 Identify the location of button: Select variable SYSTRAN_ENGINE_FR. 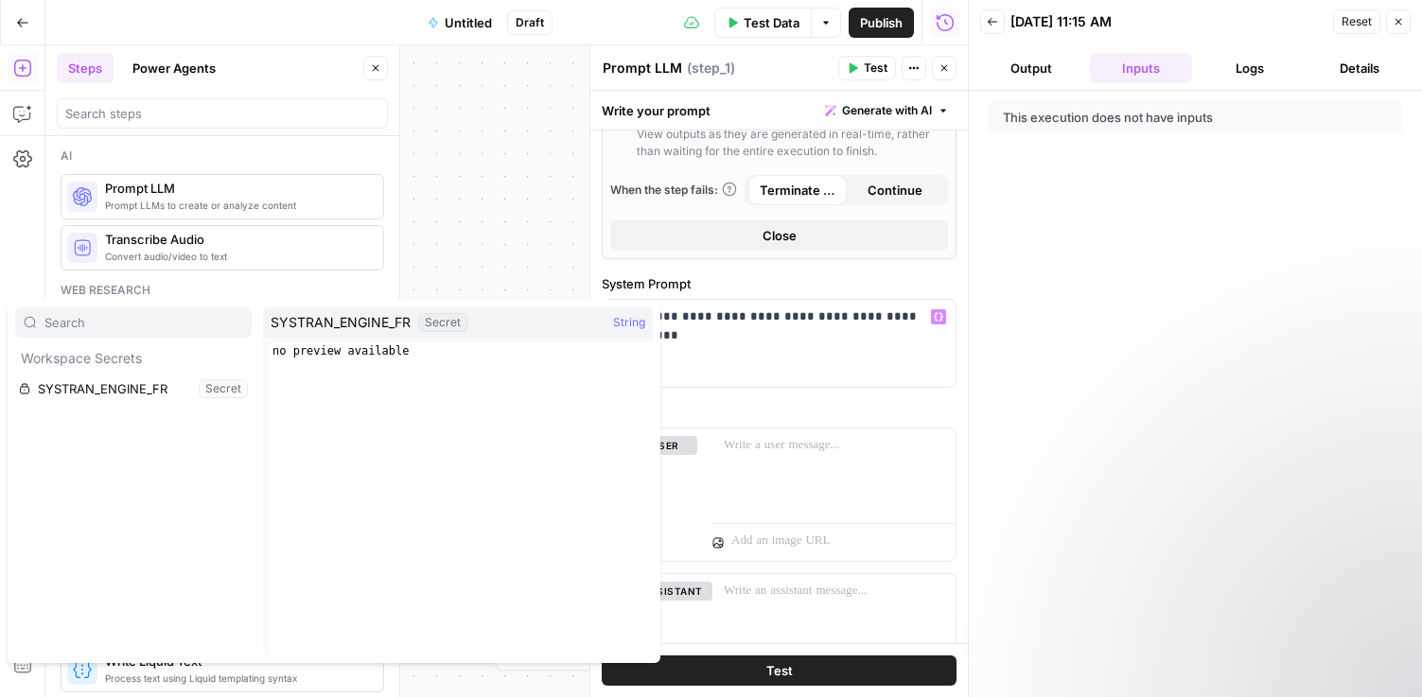
(133, 389).